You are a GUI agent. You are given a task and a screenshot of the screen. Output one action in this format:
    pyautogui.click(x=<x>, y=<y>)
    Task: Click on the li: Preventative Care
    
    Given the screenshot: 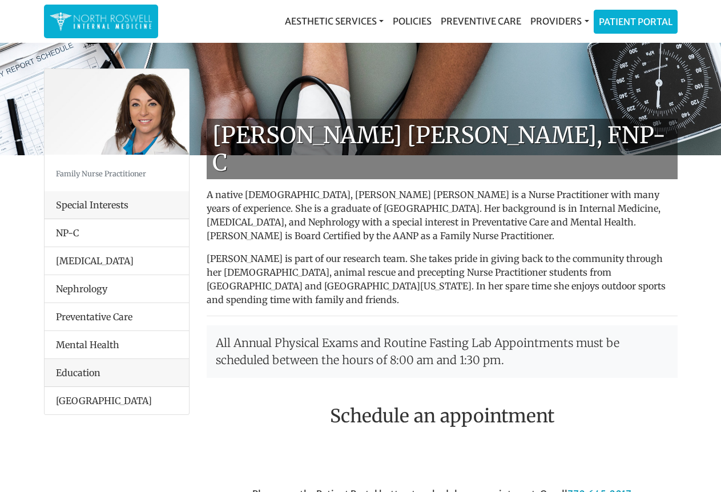 What is the action you would take?
    pyautogui.click(x=116, y=317)
    